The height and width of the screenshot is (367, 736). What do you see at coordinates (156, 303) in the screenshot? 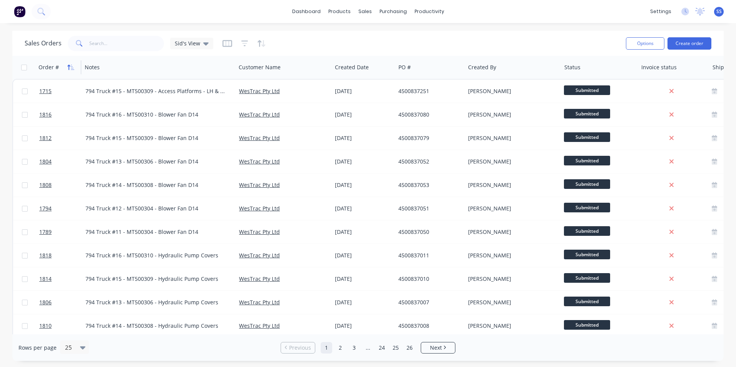
I see `div: 794 Truck #13 - MT500306 - Hydraulic Pump Covers` at bounding box center [156, 303].